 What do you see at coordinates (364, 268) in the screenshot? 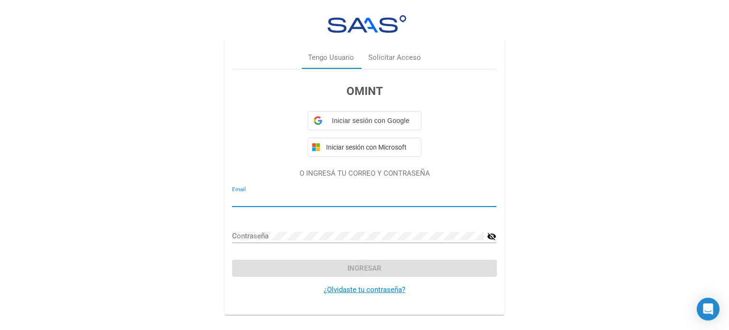
I see `span: Ingresar` at bounding box center [364, 268].